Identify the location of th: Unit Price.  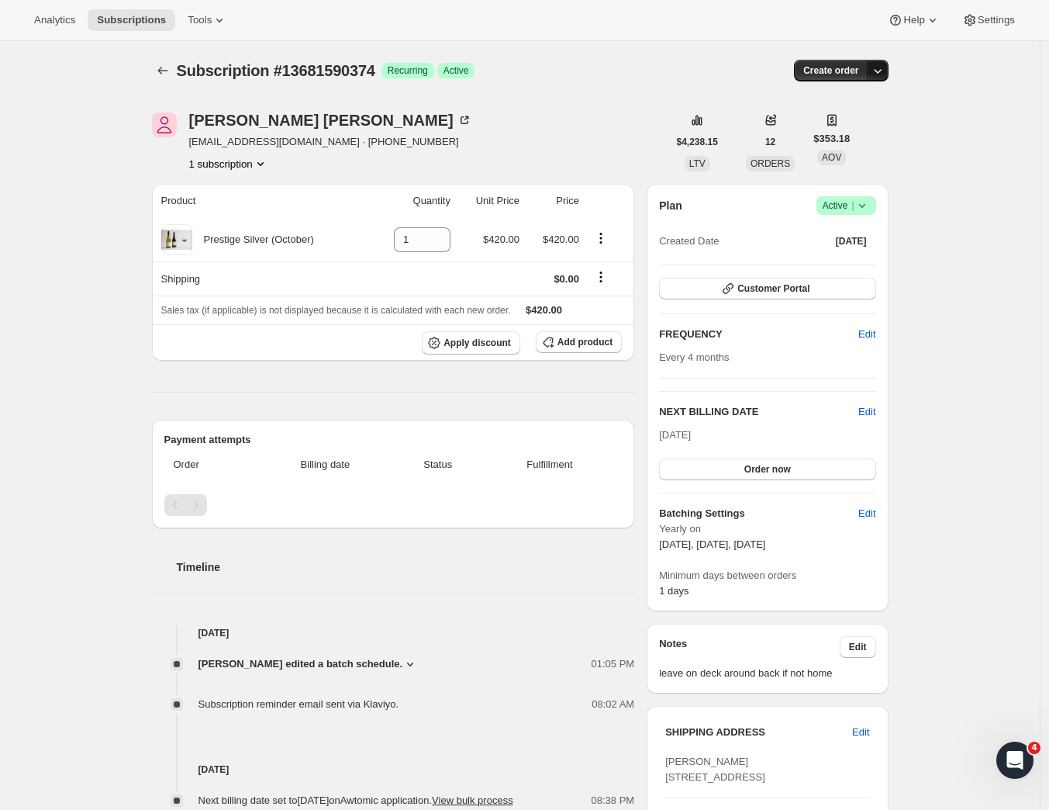
(489, 201).